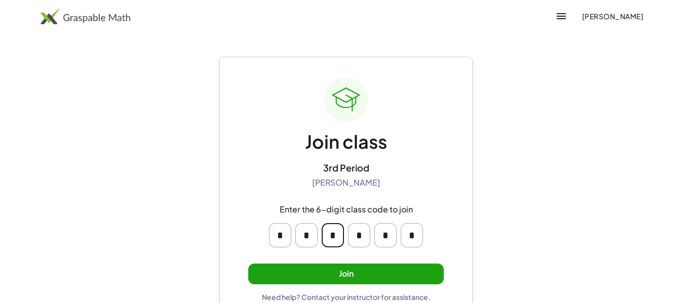 Image resolution: width=692 pixels, height=303 pixels. Describe the element at coordinates (346, 274) in the screenshot. I see `button: Join` at that location.